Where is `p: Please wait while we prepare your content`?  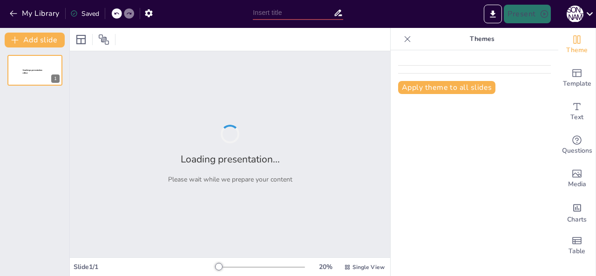 p: Please wait while we prepare your content is located at coordinates (230, 179).